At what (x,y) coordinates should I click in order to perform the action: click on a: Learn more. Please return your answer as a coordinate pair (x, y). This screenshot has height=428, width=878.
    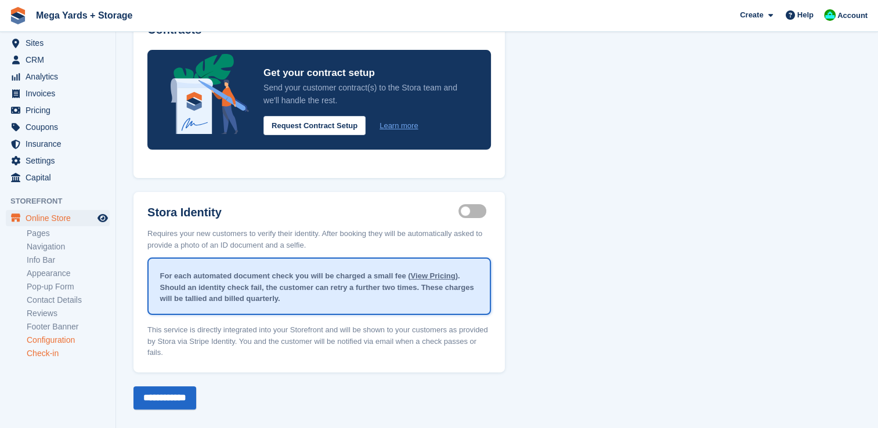
    Looking at the image, I should click on (399, 126).